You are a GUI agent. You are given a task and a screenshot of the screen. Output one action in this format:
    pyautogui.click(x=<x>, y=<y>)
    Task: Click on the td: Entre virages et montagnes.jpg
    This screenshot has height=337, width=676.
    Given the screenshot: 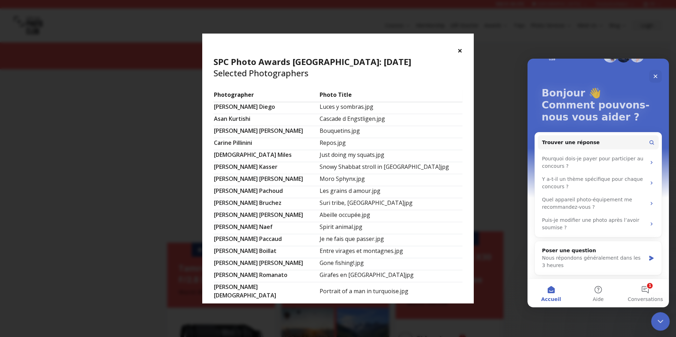 What is the action you would take?
    pyautogui.click(x=391, y=252)
    